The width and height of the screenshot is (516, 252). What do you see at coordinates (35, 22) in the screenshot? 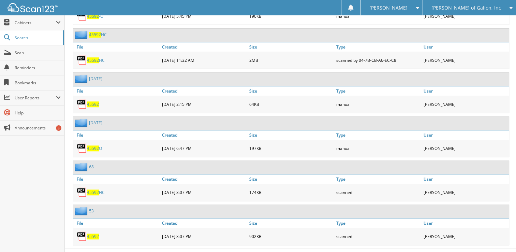
I see `span: Cabinets` at bounding box center [35, 22].